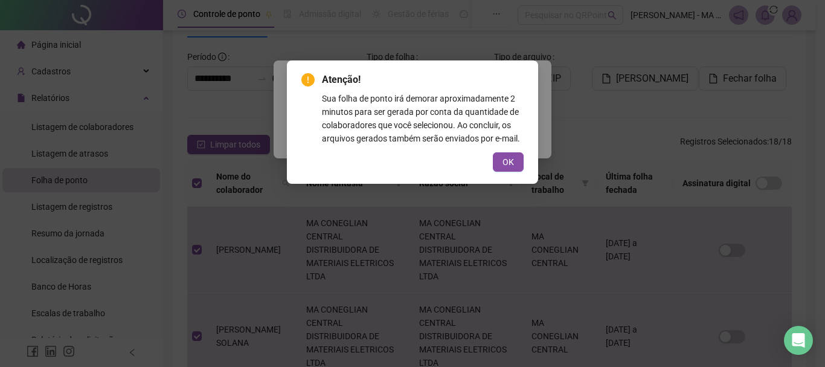  Describe the element at coordinates (508, 162) in the screenshot. I see `button: OK` at that location.